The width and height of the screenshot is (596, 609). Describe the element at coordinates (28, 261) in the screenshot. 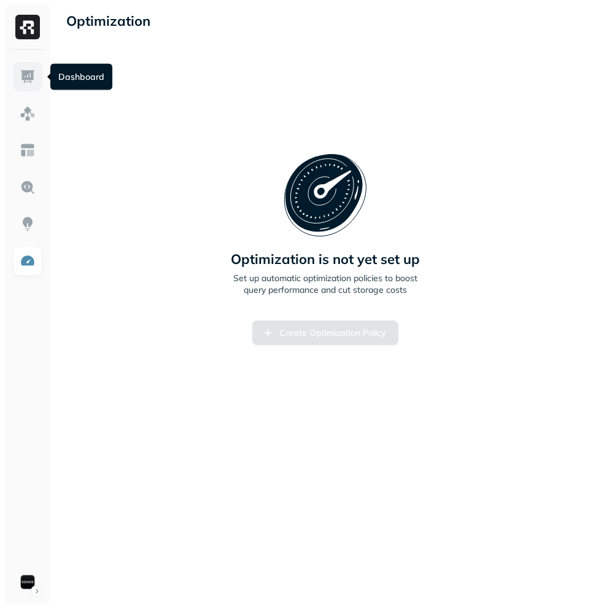

I see `img: Optimization` at that location.